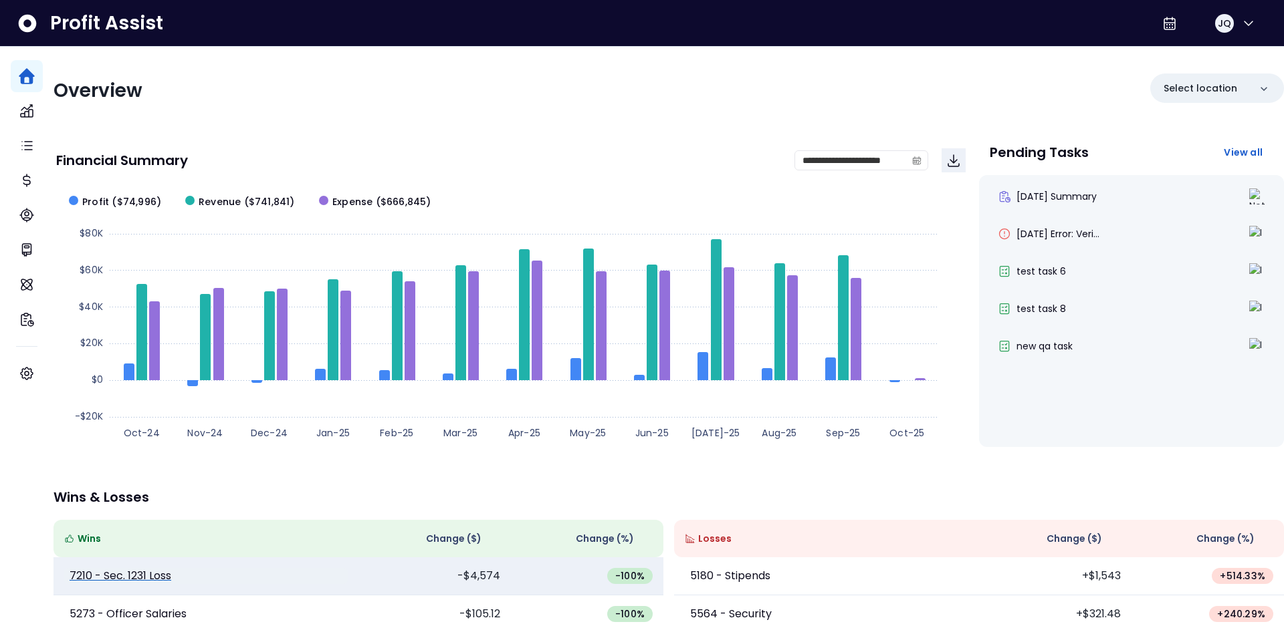  I want to click on text: Oct-24, so click(142, 433).